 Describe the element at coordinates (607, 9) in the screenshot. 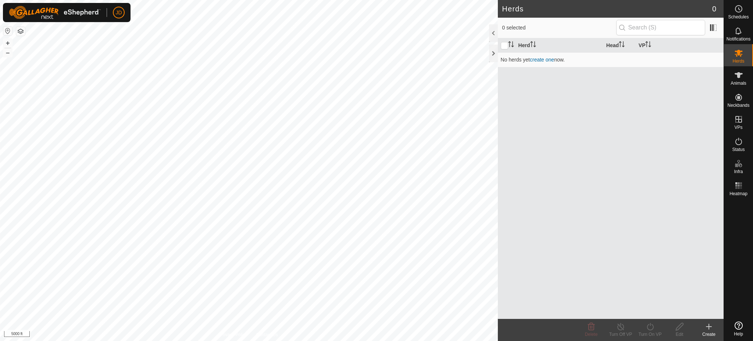

I see `h2: Herds` at that location.